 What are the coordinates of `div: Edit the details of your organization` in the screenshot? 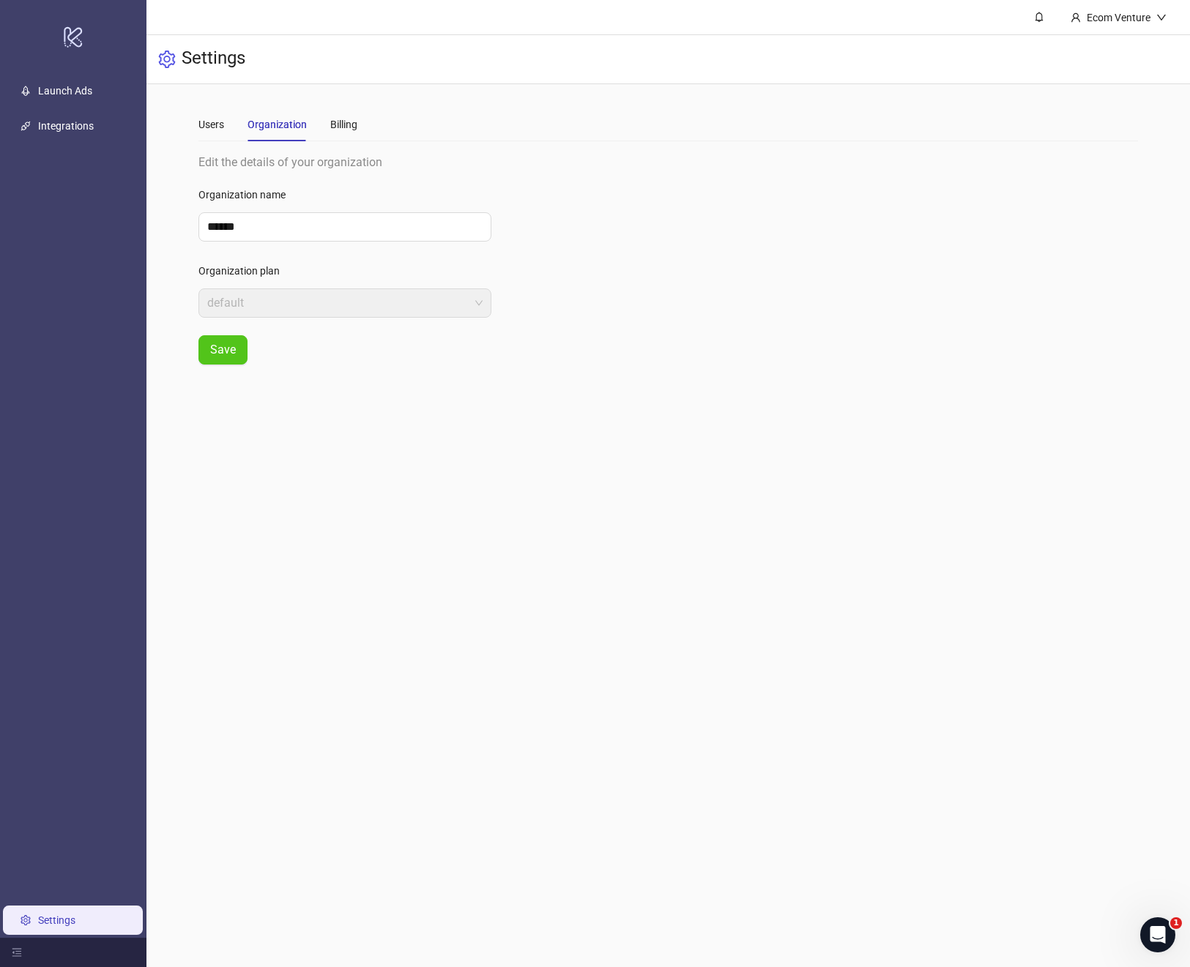 It's located at (668, 162).